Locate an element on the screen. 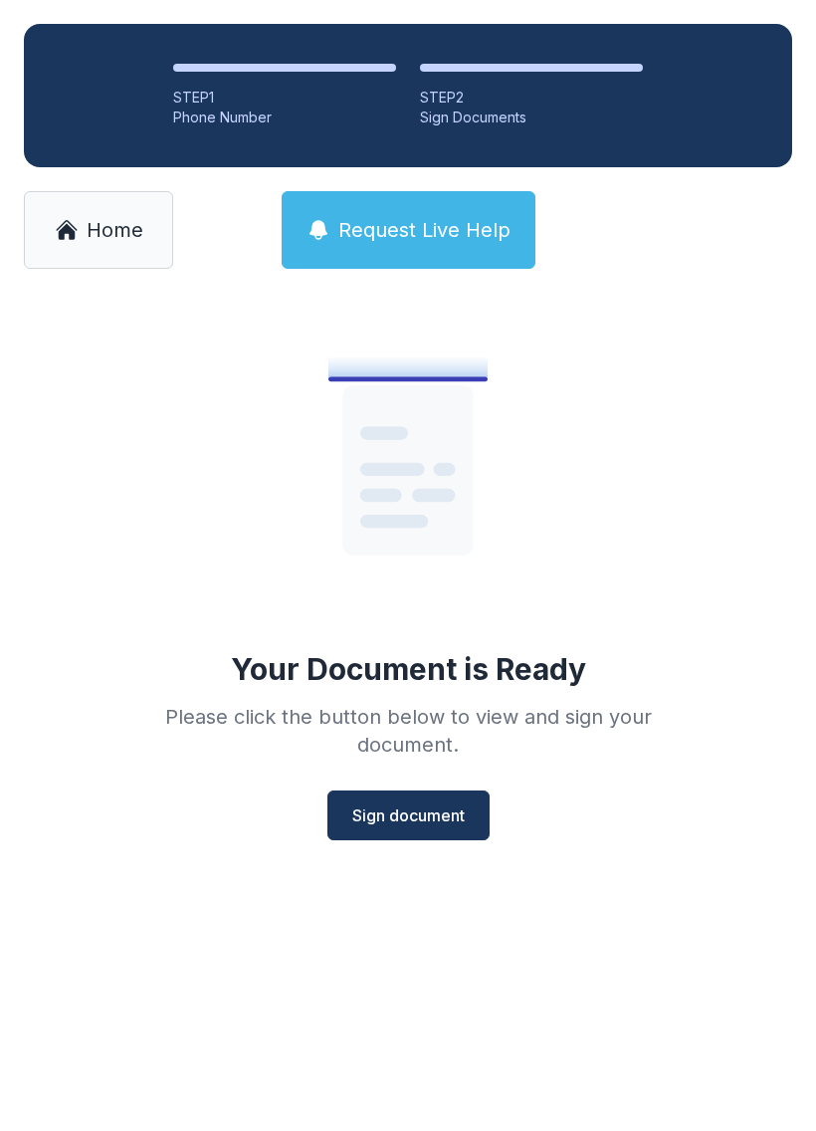 Image resolution: width=816 pixels, height=1131 pixels. div: STEP 2 is located at coordinates (532, 98).